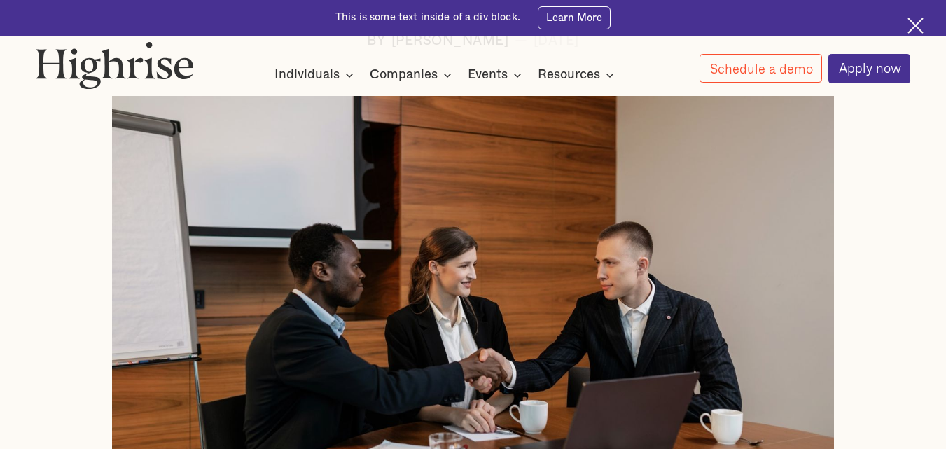 The height and width of the screenshot is (449, 946). Describe the element at coordinates (761, 68) in the screenshot. I see `a: Schedule a demo` at that location.